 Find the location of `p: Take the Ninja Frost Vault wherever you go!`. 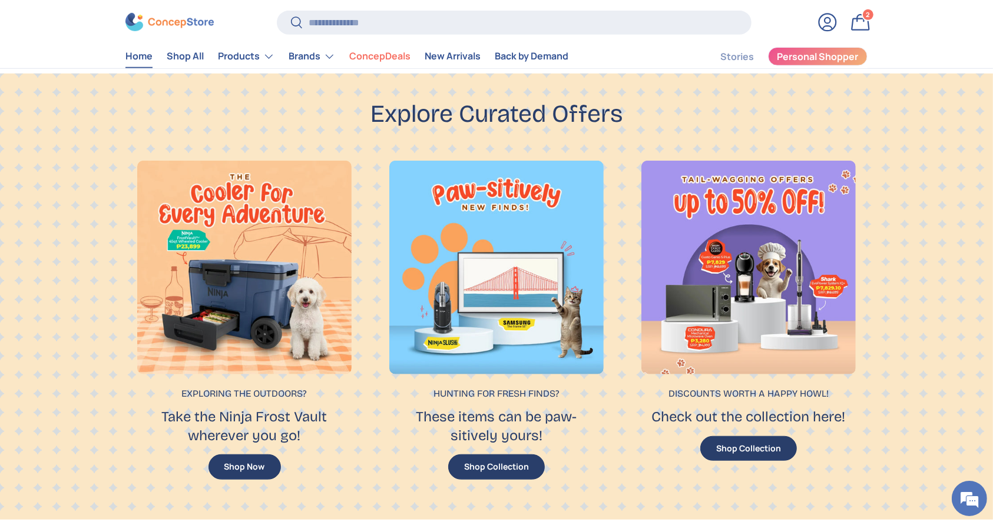

p: Take the Ninja Frost Vault wherever you go! is located at coordinates (244, 426).